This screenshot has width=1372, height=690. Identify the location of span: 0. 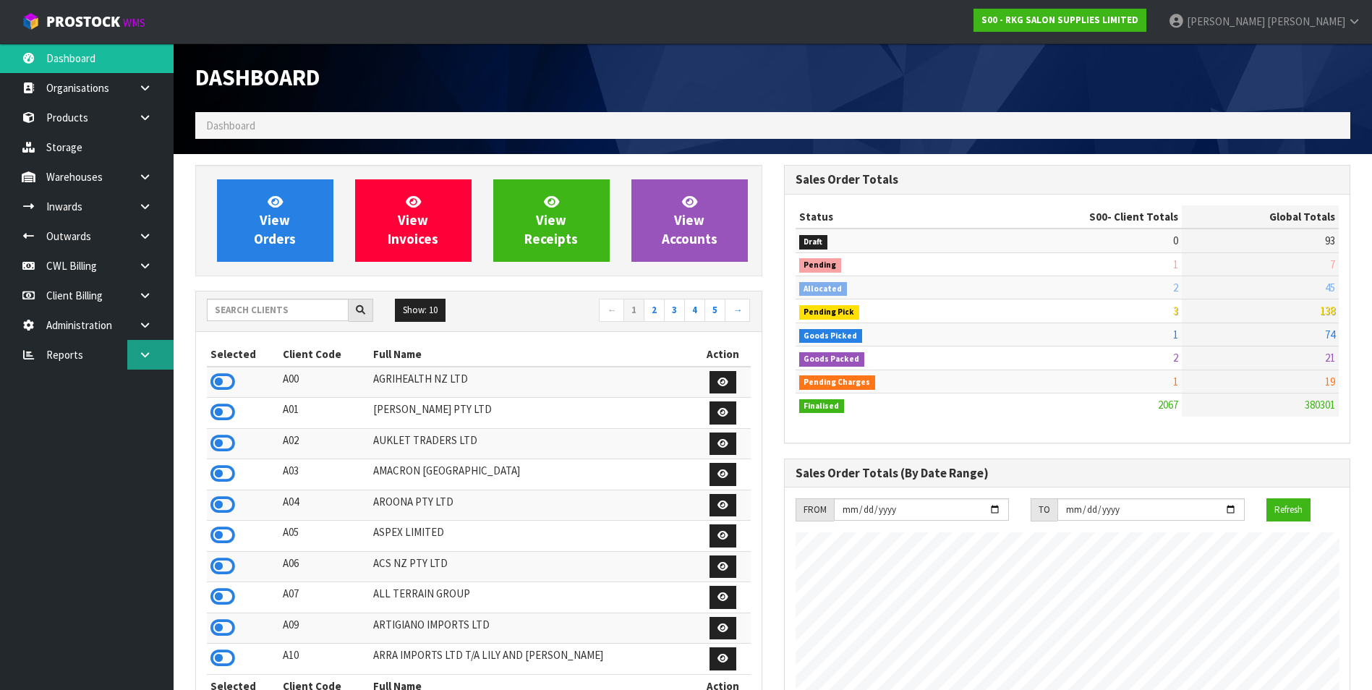
(1175, 240).